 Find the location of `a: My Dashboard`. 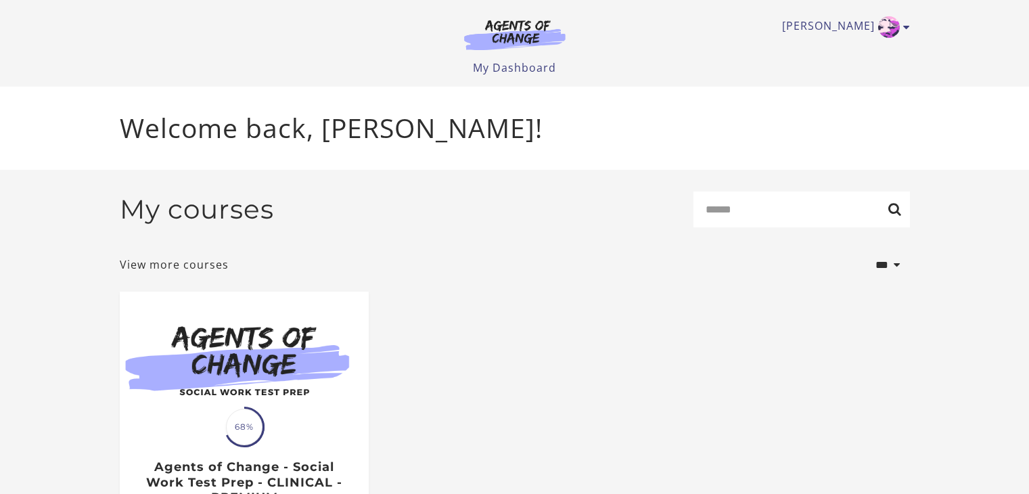

a: My Dashboard is located at coordinates (514, 68).